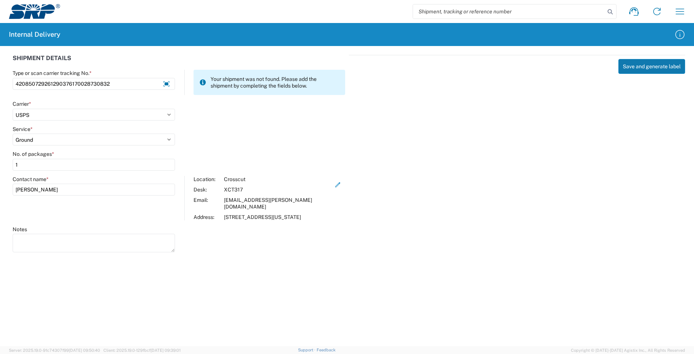  I want to click on a: Support, so click(307, 350).